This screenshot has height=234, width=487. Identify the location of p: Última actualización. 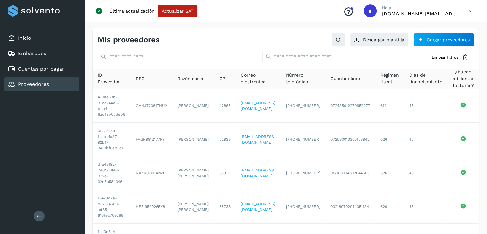
(132, 11).